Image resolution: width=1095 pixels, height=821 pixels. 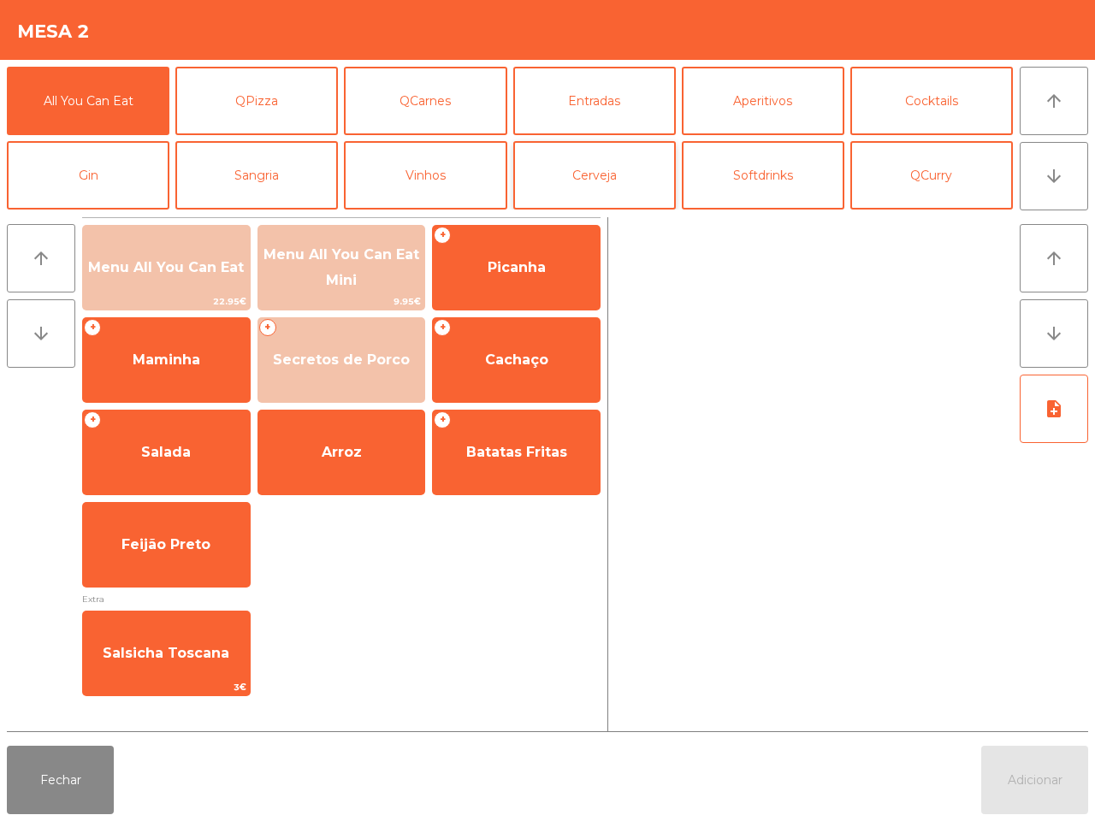 I want to click on button: All You Can Eat, so click(x=88, y=101).